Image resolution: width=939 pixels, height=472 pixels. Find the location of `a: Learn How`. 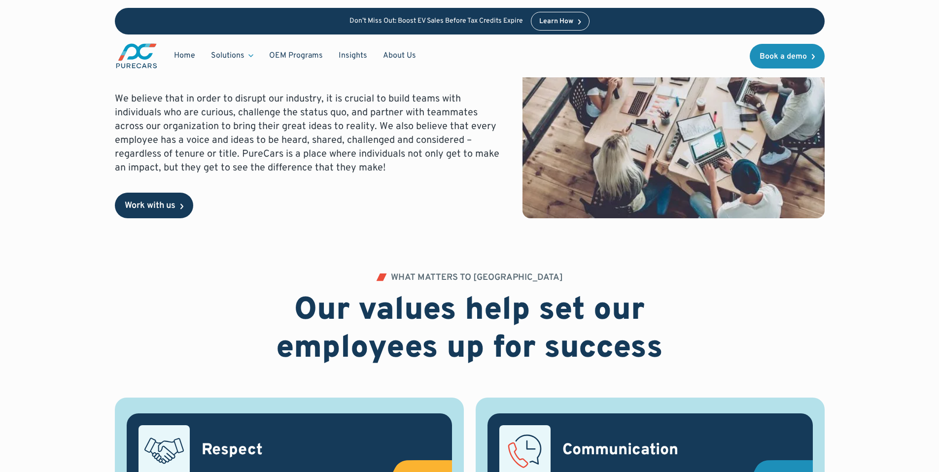

a: Learn How is located at coordinates (560, 21).